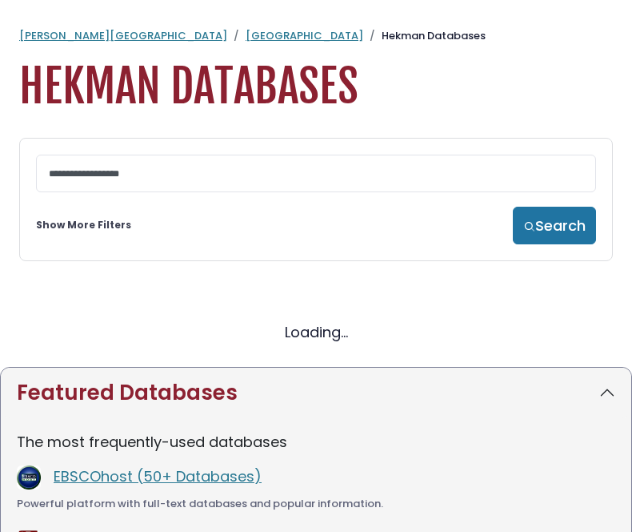 Image resolution: width=632 pixels, height=532 pixels. What do you see at coordinates (316, 441) in the screenshot?
I see `p: The most frequently-used databases` at bounding box center [316, 441].